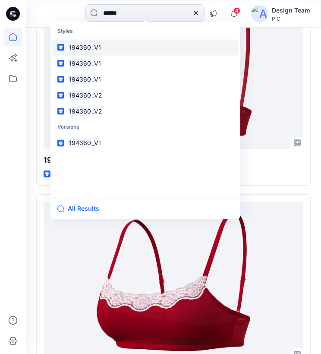 This screenshot has height=354, width=321. Describe the element at coordinates (146, 31) in the screenshot. I see `p: Styles` at that location.